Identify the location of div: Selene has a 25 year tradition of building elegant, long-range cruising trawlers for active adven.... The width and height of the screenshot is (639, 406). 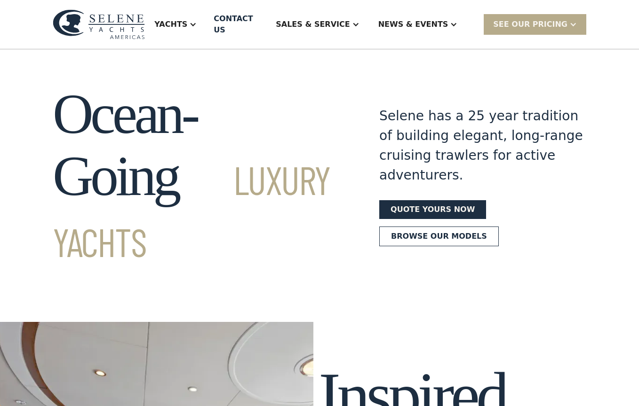
(482, 146).